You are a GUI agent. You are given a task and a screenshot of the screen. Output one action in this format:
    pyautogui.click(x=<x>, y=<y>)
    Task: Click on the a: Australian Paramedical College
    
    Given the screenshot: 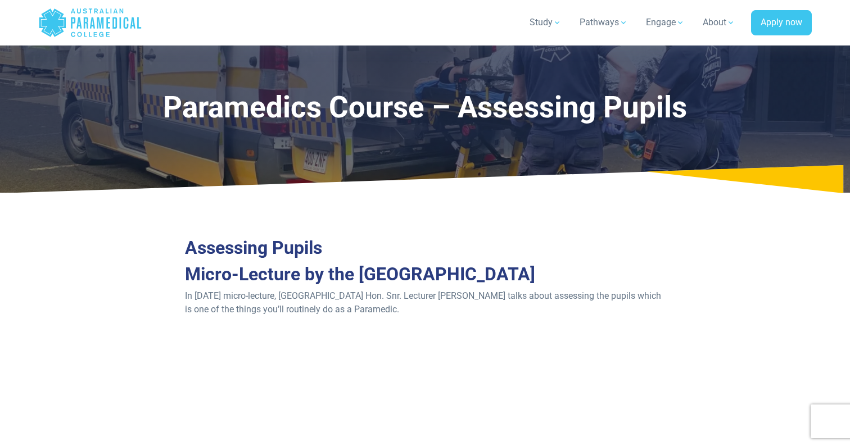 What is the action you would take?
    pyautogui.click(x=90, y=22)
    